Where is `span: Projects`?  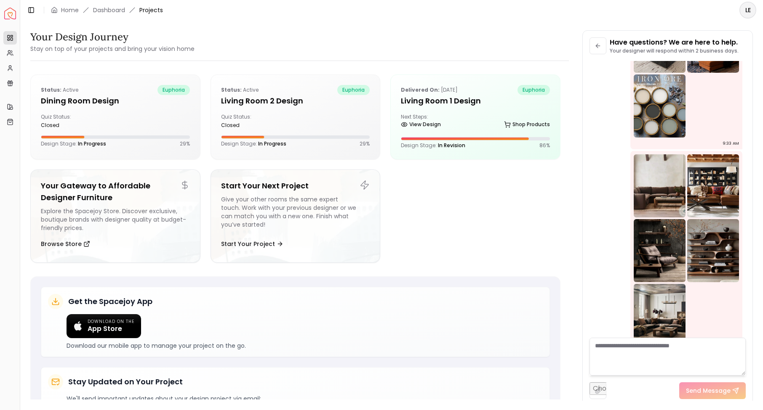 span: Projects is located at coordinates (151, 10).